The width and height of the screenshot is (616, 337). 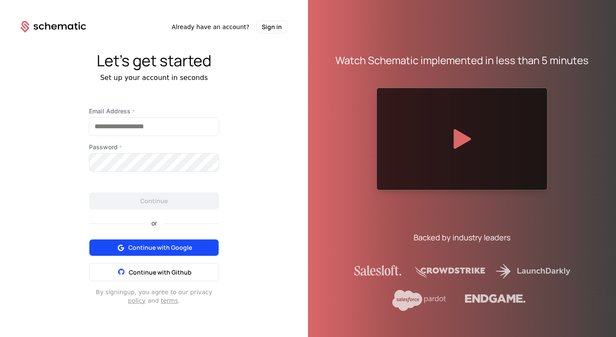 What do you see at coordinates (154, 111) in the screenshot?
I see `label: Email Address` at bounding box center [154, 111].